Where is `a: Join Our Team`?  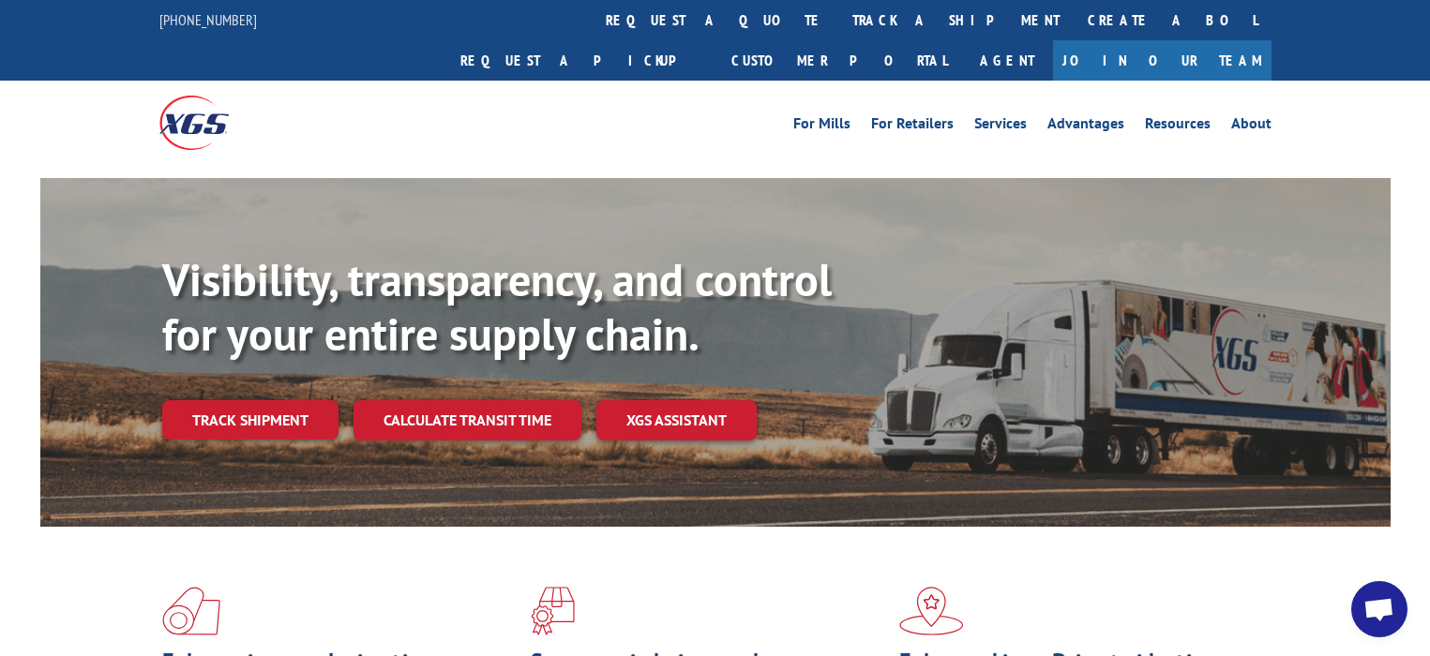
a: Join Our Team is located at coordinates (1162, 60).